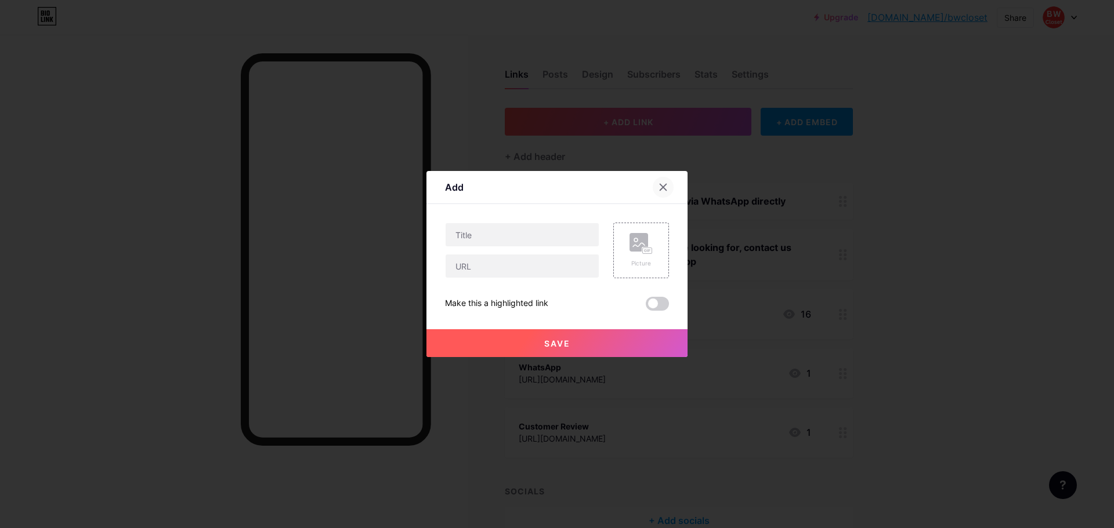 This screenshot has height=528, width=1114. What do you see at coordinates (641, 263) in the screenshot?
I see `div: Picture` at bounding box center [641, 263].